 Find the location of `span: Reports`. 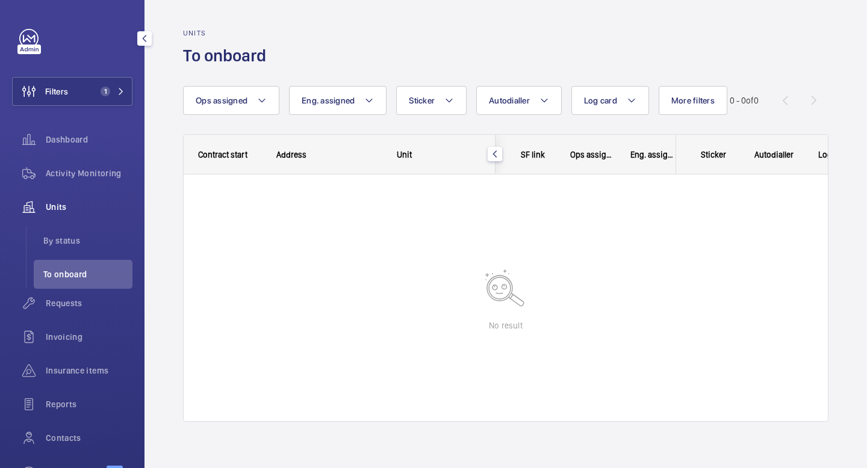

span: Reports is located at coordinates (89, 405).